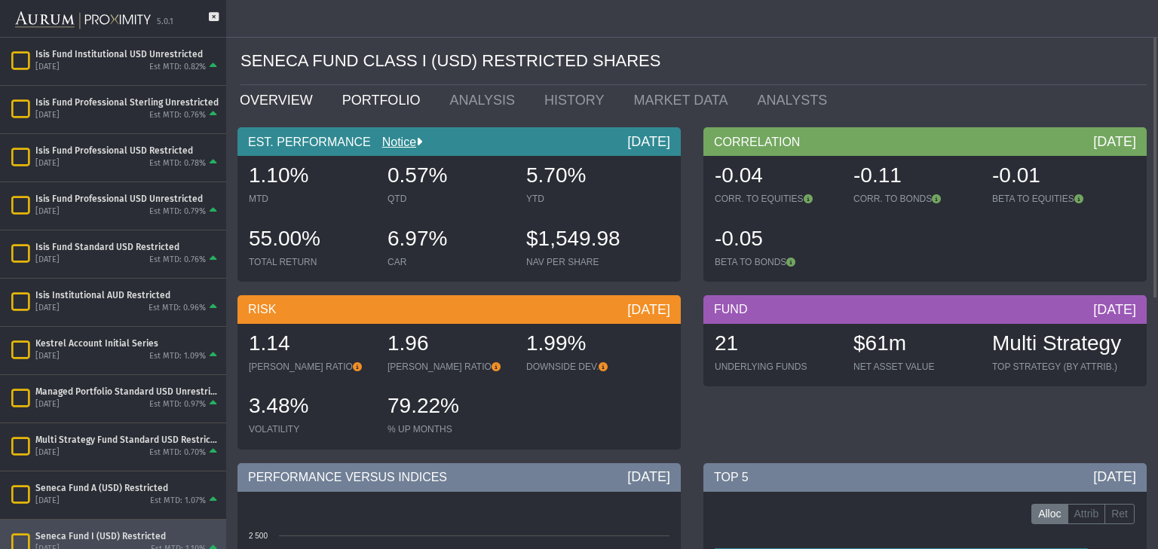  Describe the element at coordinates (127, 151) in the screenshot. I see `div: Isis Fund Professional USD Restricted` at that location.